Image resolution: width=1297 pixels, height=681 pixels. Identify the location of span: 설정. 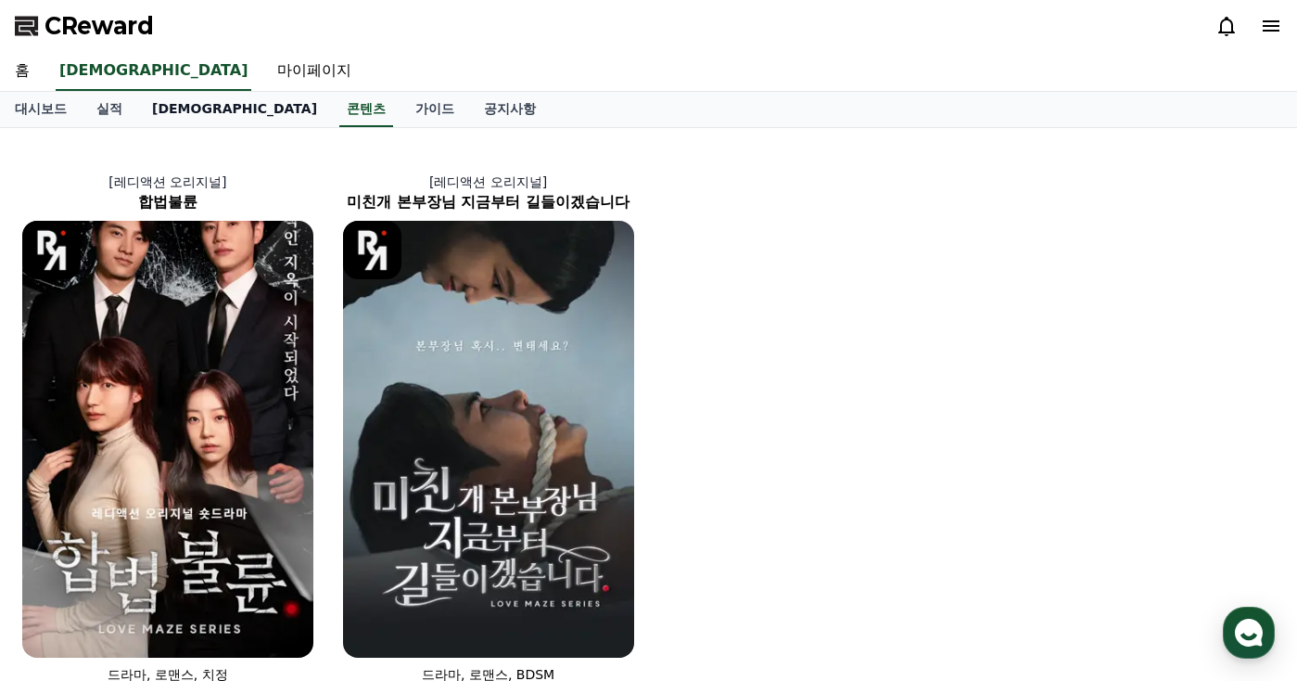
(298, 562).